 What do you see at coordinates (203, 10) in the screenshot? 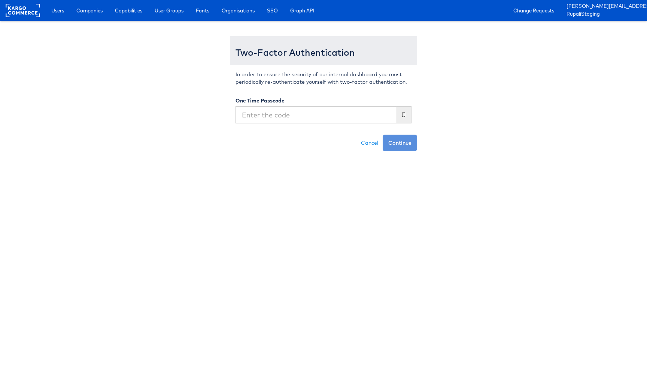
I see `a: Fonts` at bounding box center [203, 10].